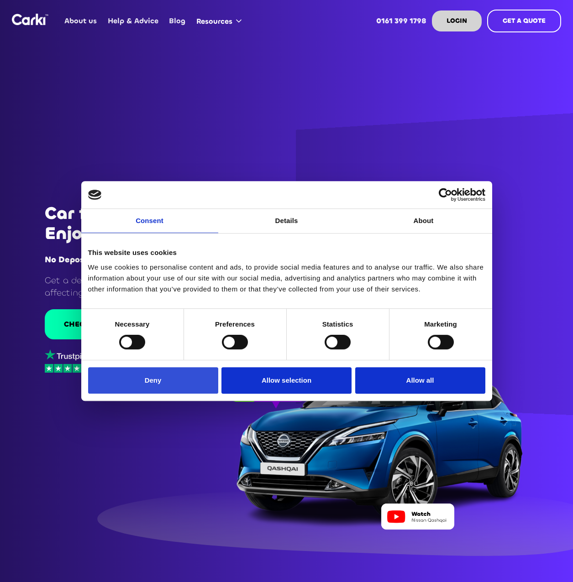 This screenshot has width=573, height=582. Describe the element at coordinates (456, 21) in the screenshot. I see `a: LOGIN` at that location.